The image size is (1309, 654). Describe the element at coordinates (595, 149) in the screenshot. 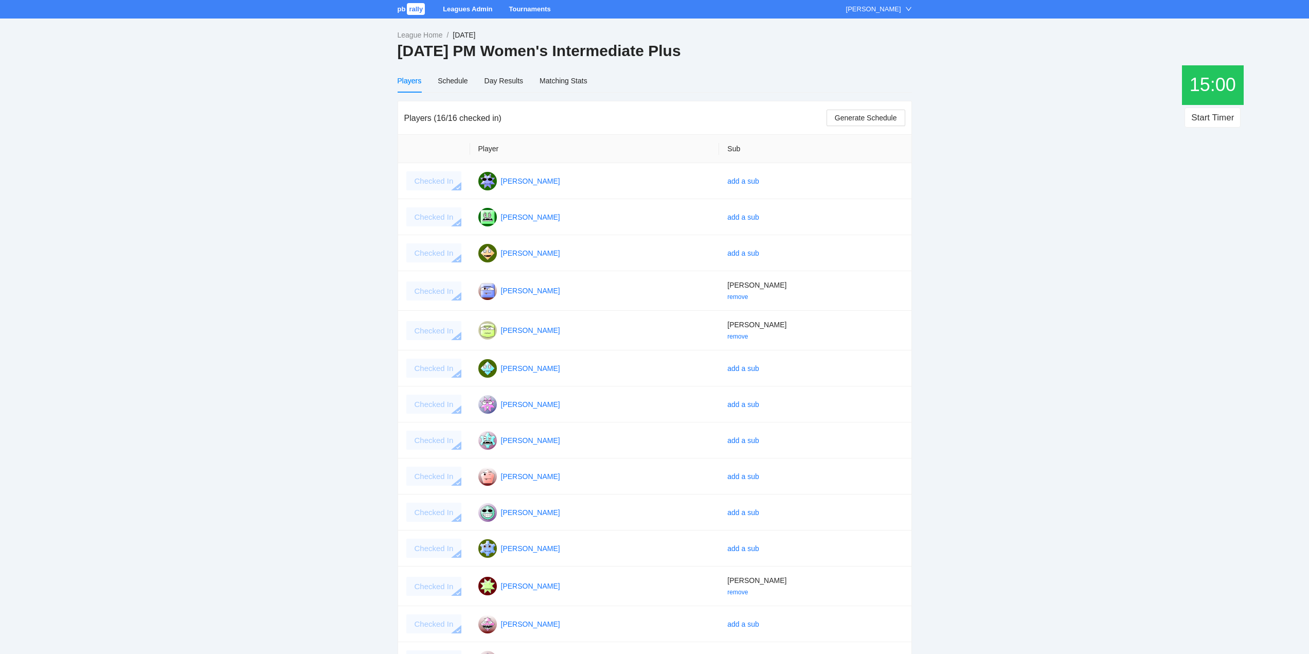

I see `th: Player` at that location.